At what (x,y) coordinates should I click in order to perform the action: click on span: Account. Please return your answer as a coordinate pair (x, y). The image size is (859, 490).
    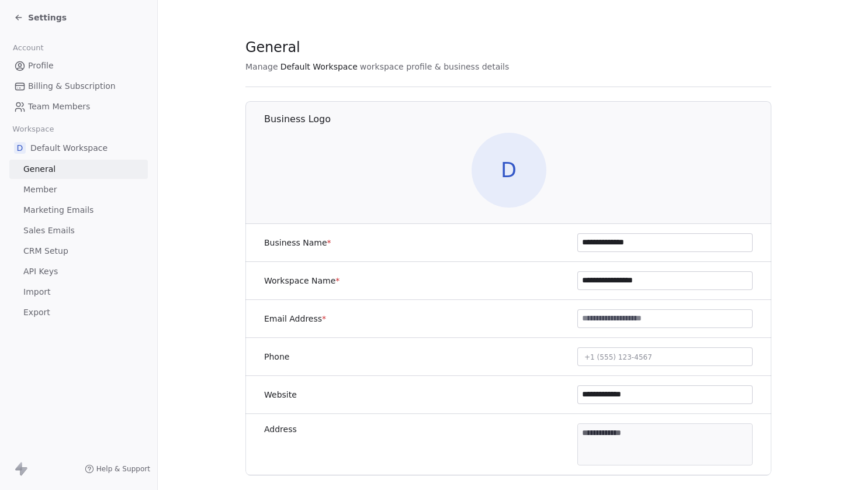
    Looking at the image, I should click on (28, 48).